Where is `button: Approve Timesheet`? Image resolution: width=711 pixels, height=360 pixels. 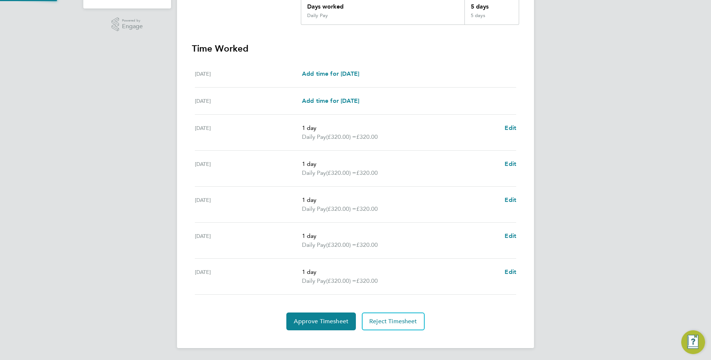 button: Approve Timesheet is located at coordinates (321, 322).